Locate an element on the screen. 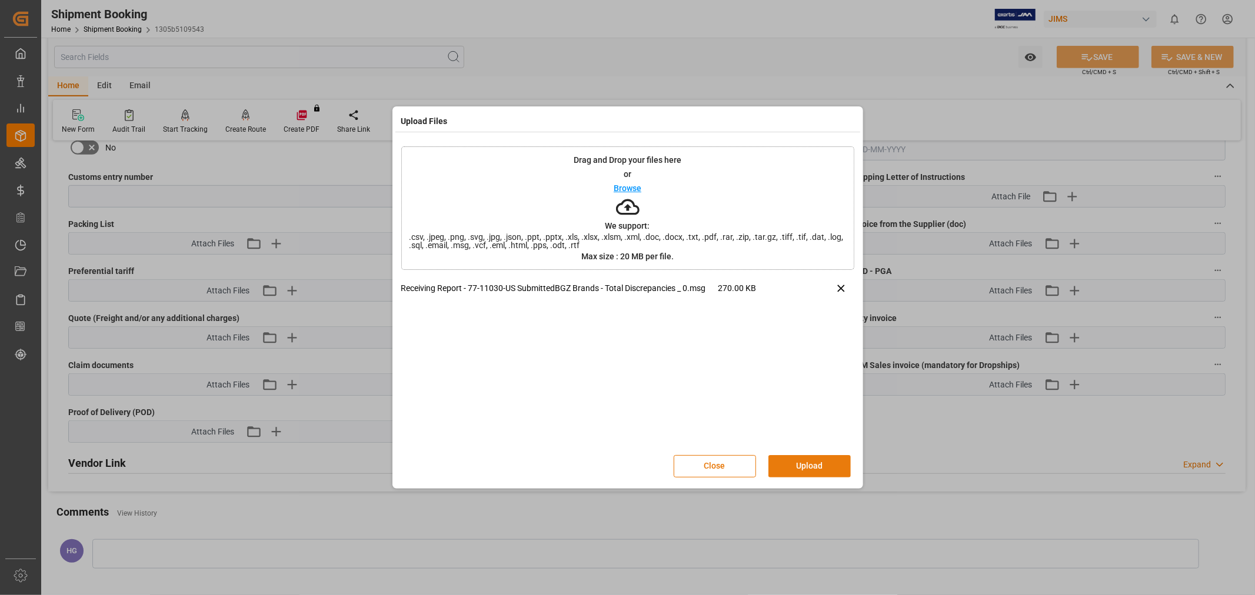 This screenshot has height=595, width=1255. button: Upload is located at coordinates (809, 466).